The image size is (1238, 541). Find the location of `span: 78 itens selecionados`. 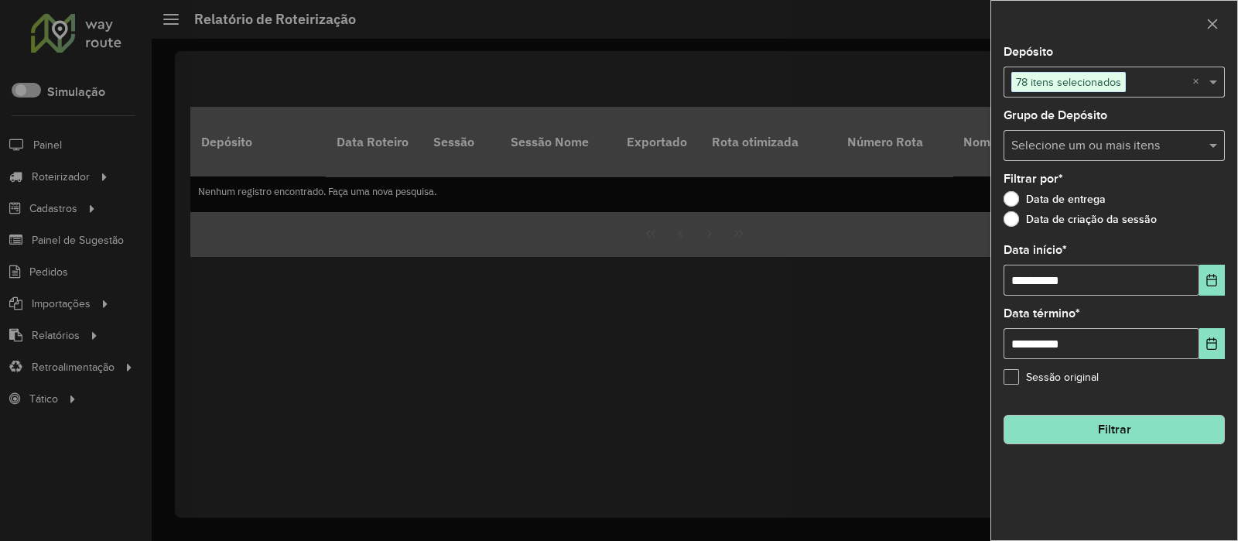

span: 78 itens selecionados is located at coordinates (1068, 82).